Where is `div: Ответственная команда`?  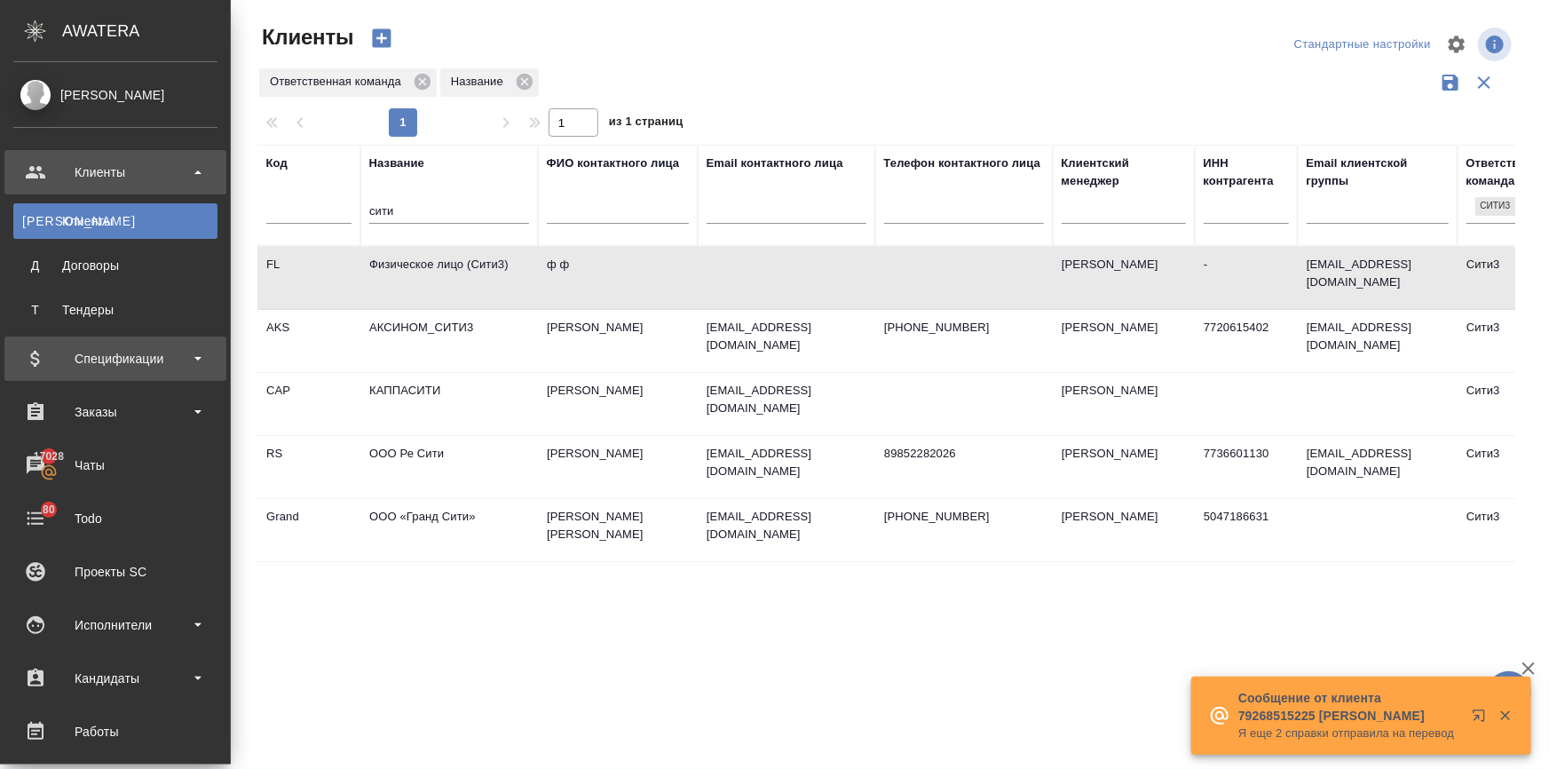
div: Ответственная команда is located at coordinates (348, 83).